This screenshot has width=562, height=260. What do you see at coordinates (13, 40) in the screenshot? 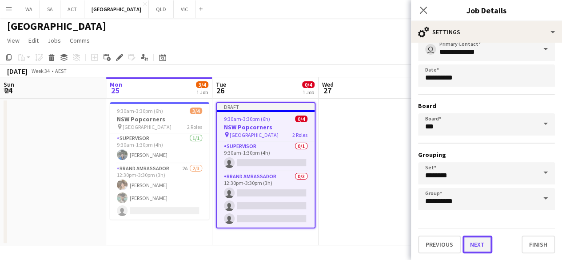
I see `a: View` at bounding box center [13, 40].